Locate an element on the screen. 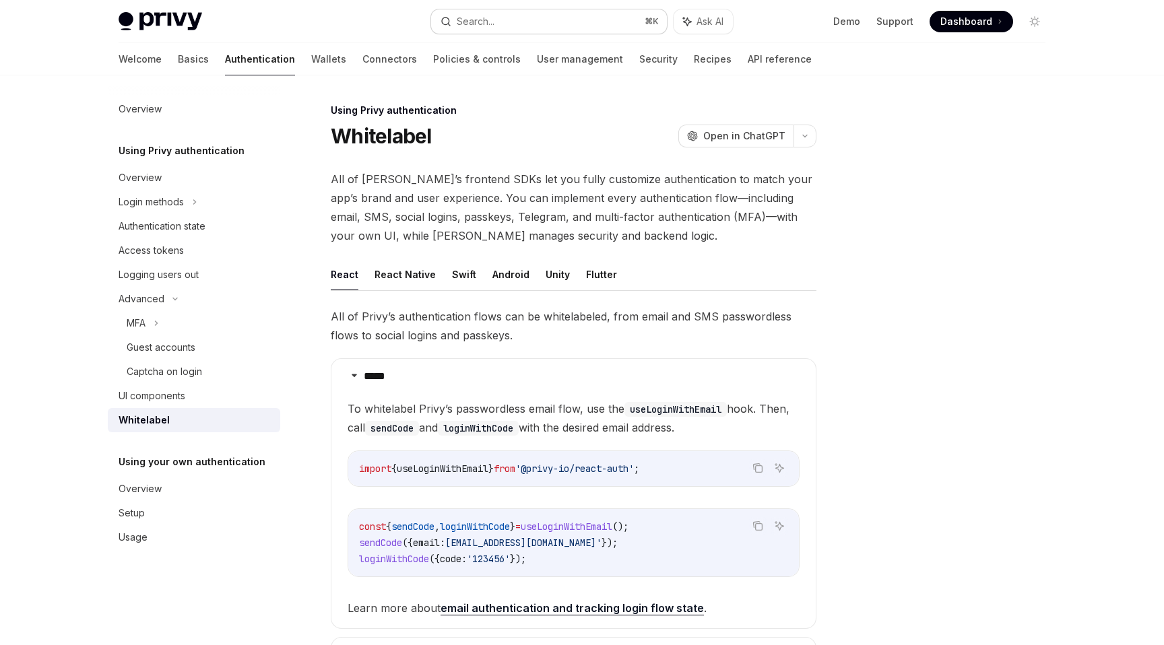 The width and height of the screenshot is (1164, 645). h5: Using Privy authentication is located at coordinates (181, 151).